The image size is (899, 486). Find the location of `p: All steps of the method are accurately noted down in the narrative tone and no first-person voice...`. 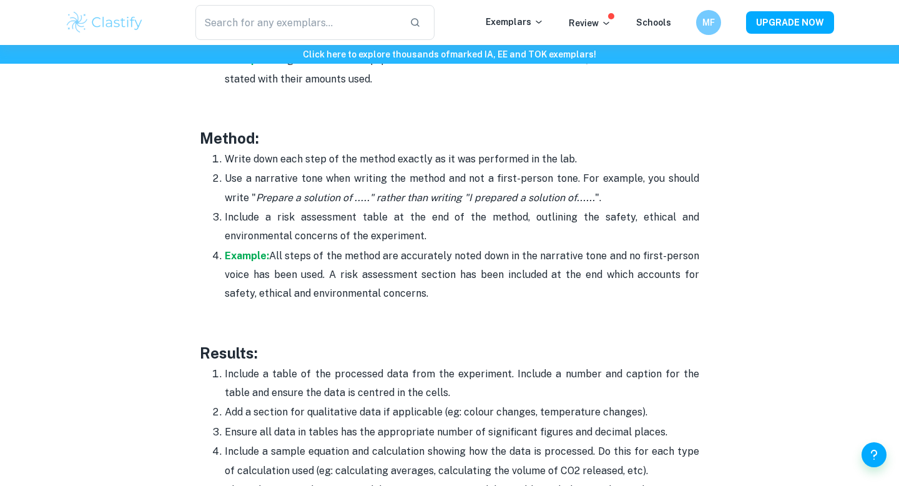

p: All steps of the method are accurately noted down in the narrative tone and no first-person voice... is located at coordinates (462, 275).